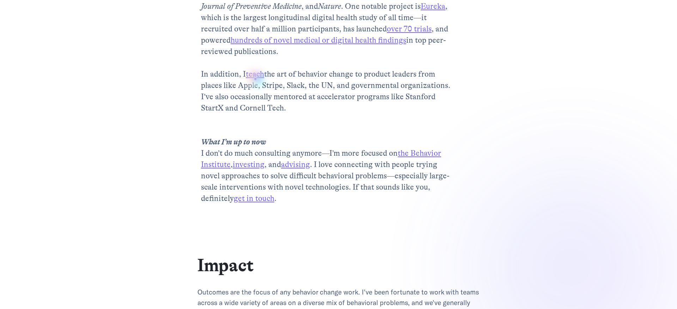  What do you see at coordinates (295, 164) in the screenshot?
I see `a: advising` at bounding box center [295, 164].